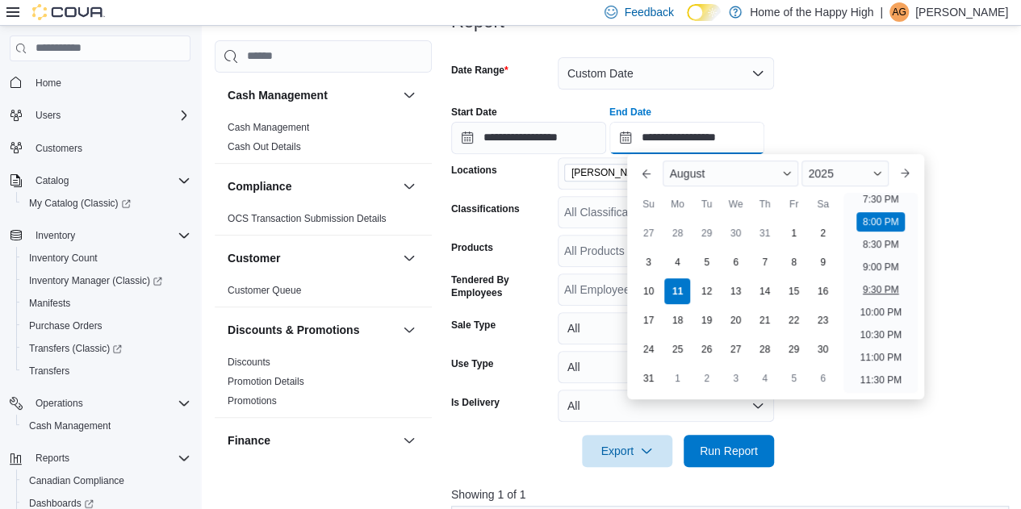 The image size is (1021, 509). What do you see at coordinates (49, 303) in the screenshot?
I see `a: Manifests` at bounding box center [49, 303].